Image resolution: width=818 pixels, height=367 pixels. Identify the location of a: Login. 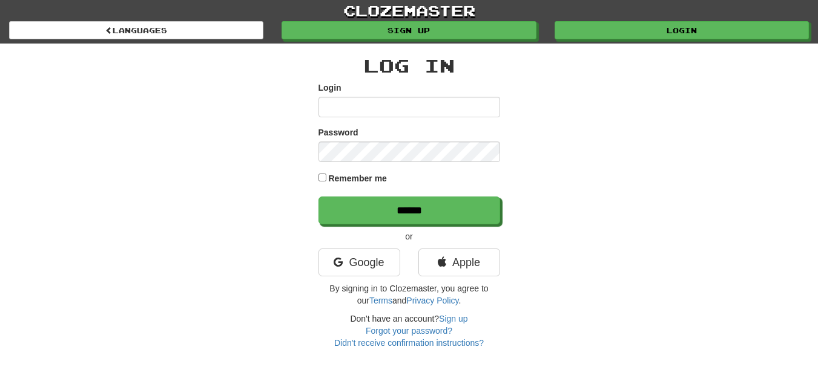
(682, 30).